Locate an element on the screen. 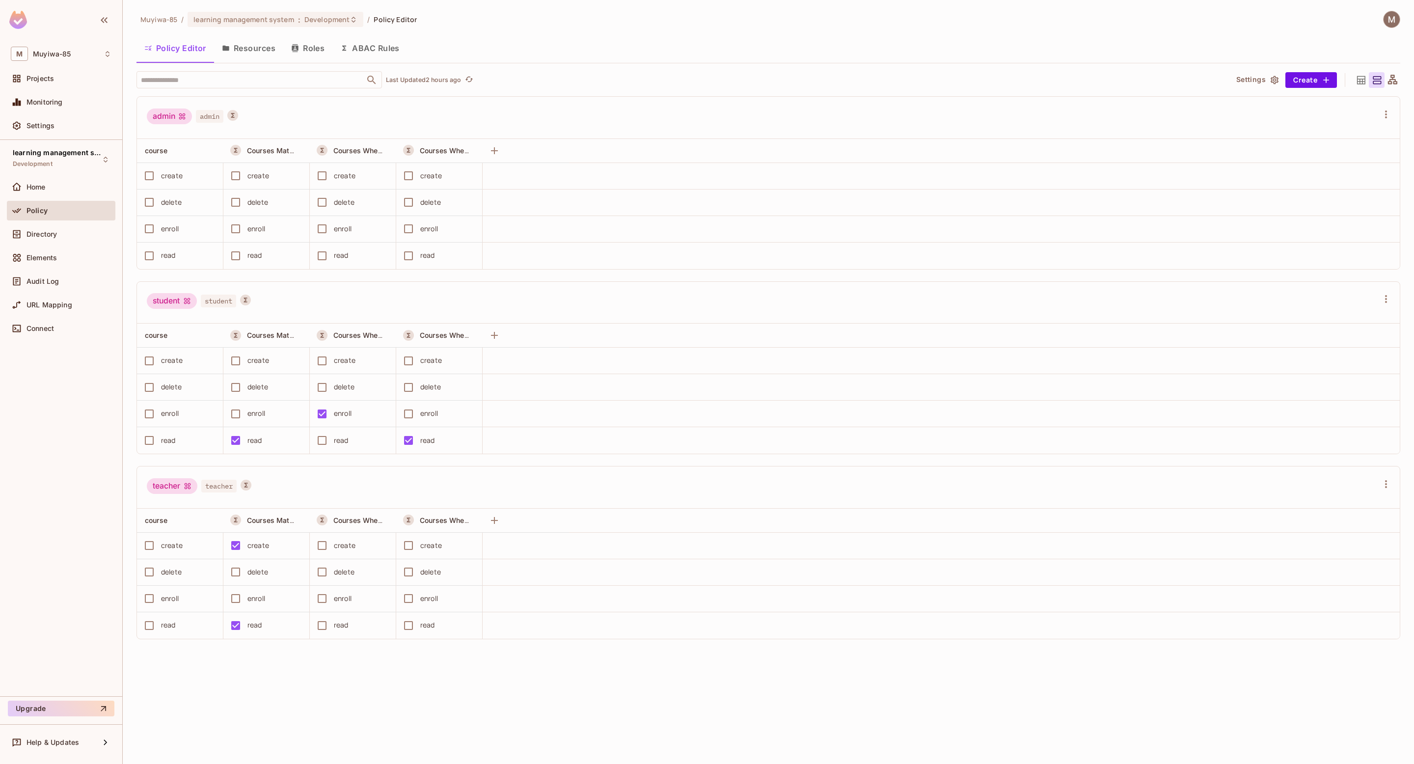  button: Settings is located at coordinates (1257, 80).